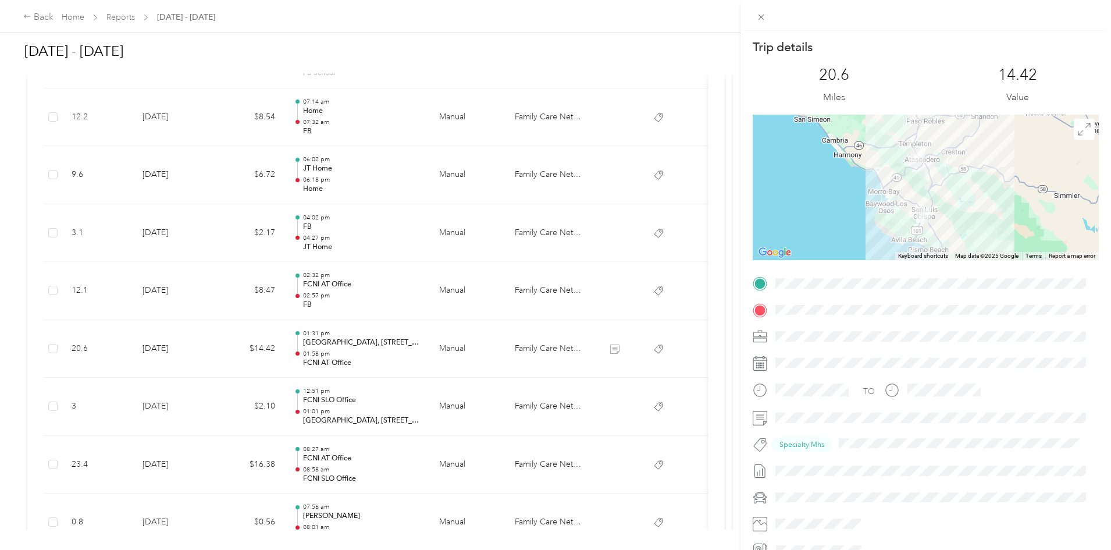  What do you see at coordinates (782, 47) in the screenshot?
I see `p: Trip details` at bounding box center [782, 47].